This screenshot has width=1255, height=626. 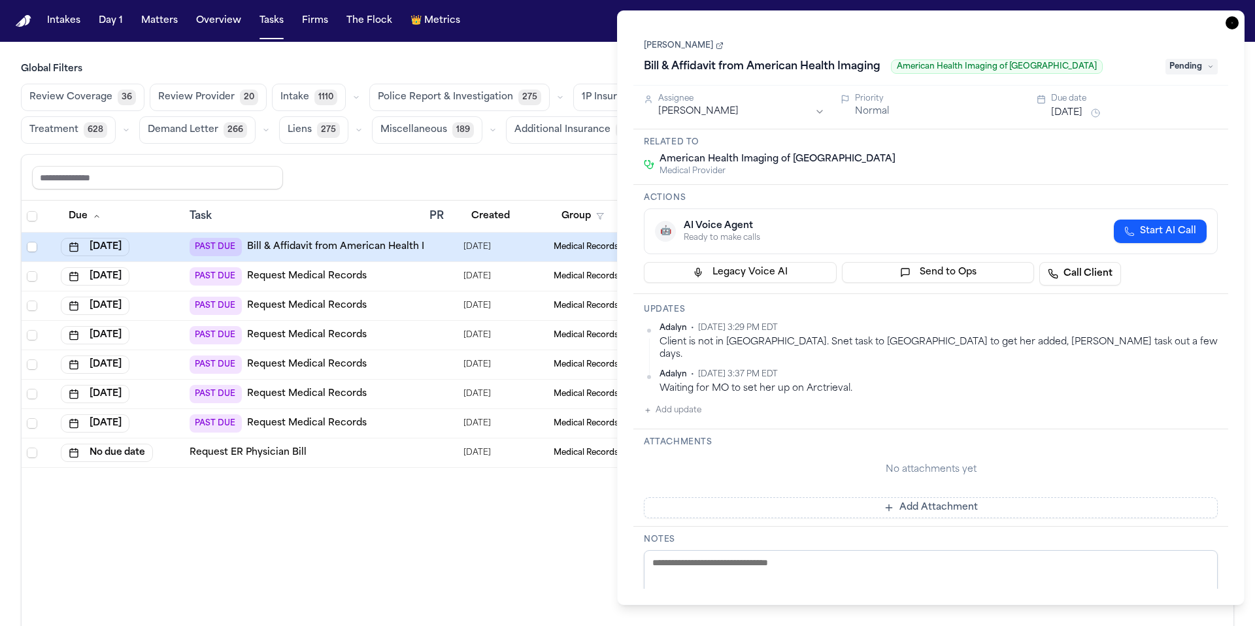 What do you see at coordinates (938, 273) in the screenshot?
I see `button: Send to Ops` at bounding box center [938, 273].